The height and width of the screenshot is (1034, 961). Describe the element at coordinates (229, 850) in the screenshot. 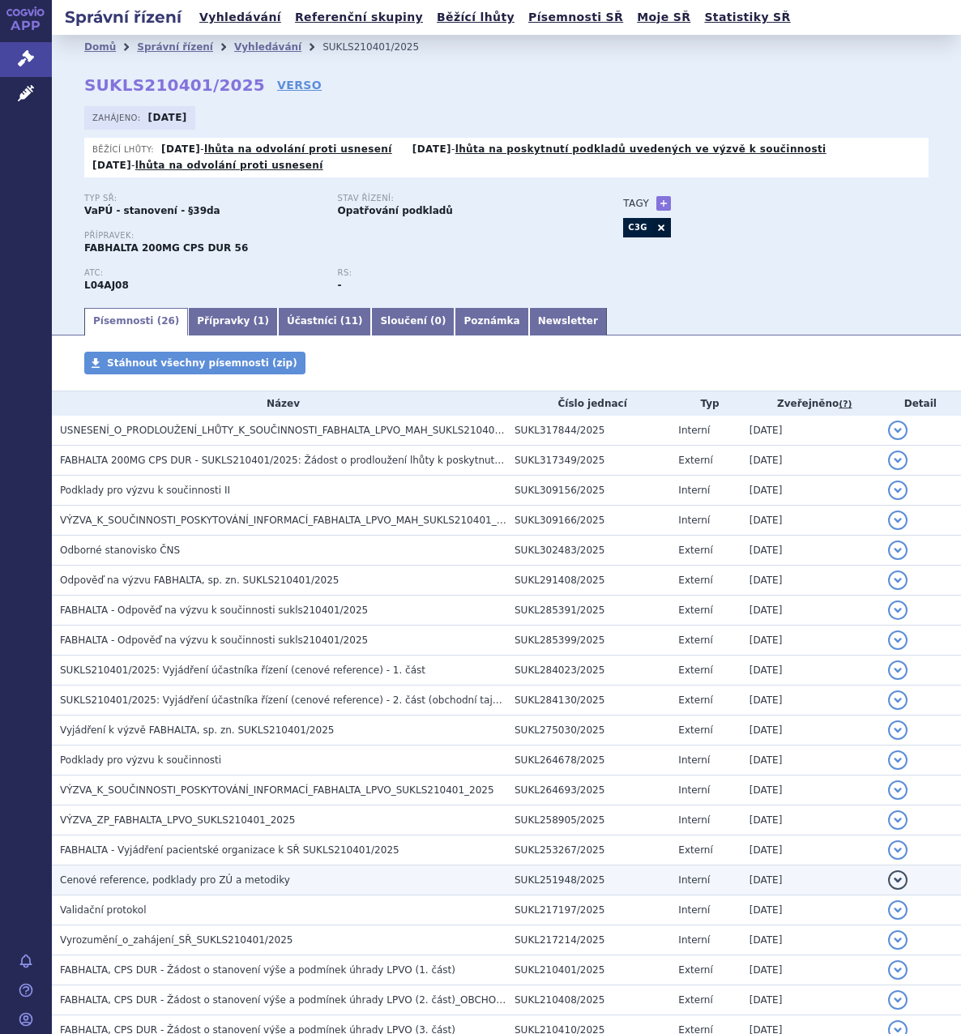

I see `span: FABHALTA - Vyjádření pacientské organizace k SŘ SUKLS210401/2025` at that location.